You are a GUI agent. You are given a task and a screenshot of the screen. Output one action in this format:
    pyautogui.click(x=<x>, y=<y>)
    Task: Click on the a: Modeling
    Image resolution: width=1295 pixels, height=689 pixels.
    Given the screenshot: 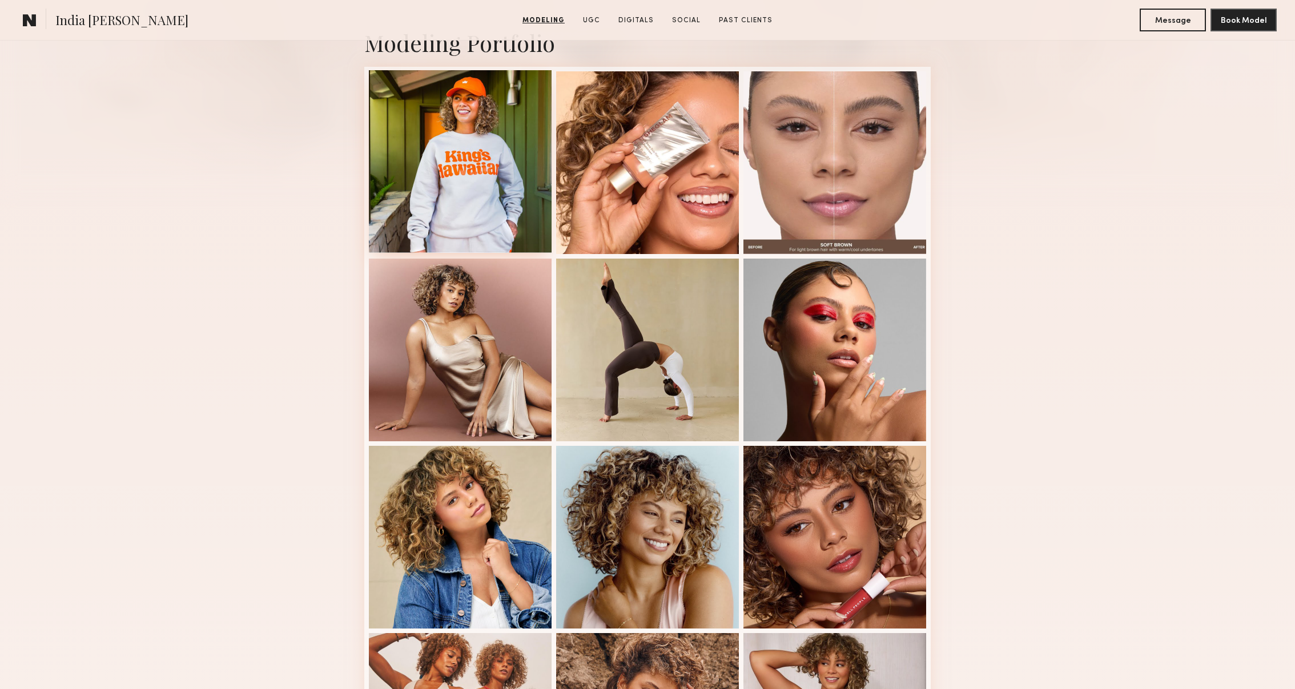 What is the action you would take?
    pyautogui.click(x=543, y=21)
    